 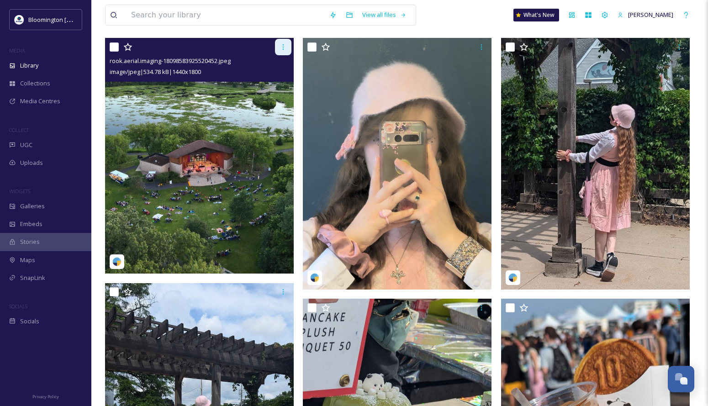 I want to click on span: Privacy Policy, so click(x=46, y=396).